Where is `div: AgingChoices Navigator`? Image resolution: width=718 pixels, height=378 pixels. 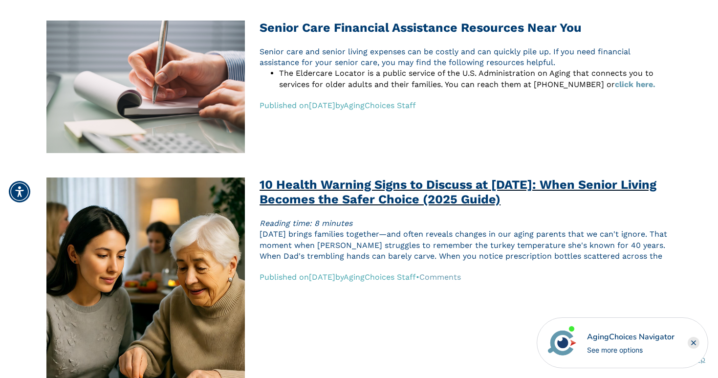
div: AgingChoices Navigator is located at coordinates (631, 337).